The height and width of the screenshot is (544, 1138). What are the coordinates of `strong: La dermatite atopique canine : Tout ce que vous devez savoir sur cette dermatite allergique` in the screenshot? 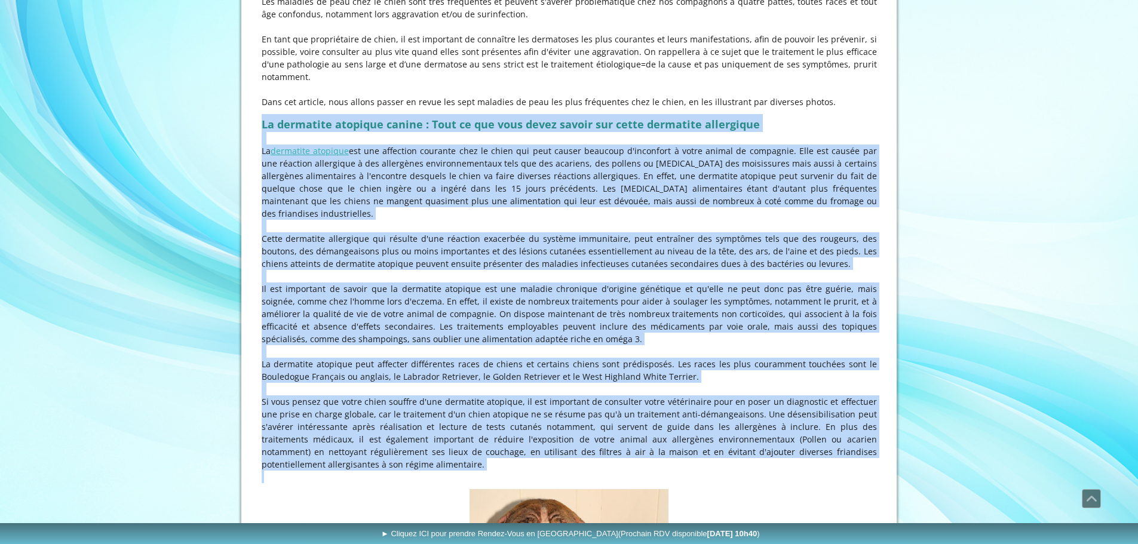 It's located at (511, 124).